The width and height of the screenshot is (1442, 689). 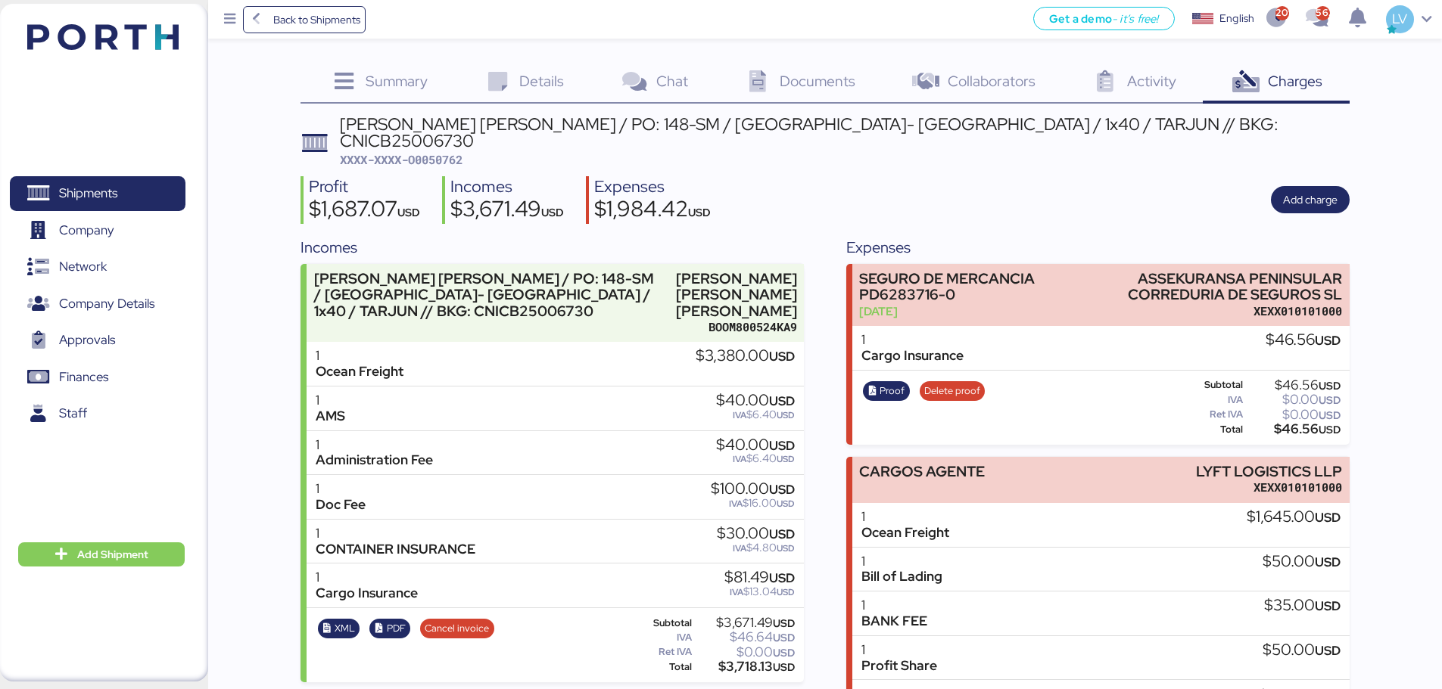 What do you see at coordinates (401, 160) in the screenshot?
I see `span: XXXX-XXXX-O0050762` at bounding box center [401, 160].